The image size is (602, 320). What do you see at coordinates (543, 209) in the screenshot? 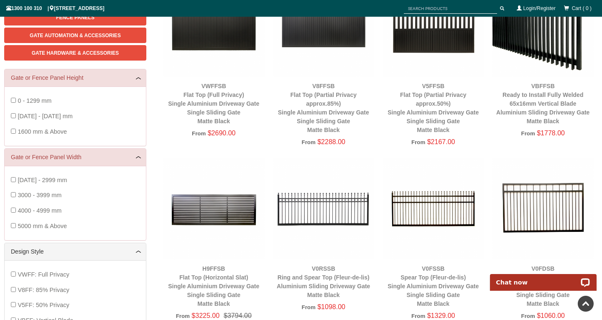
I see `img: V0FDSB - Flat Top (Double Top Rail) - Single Aluminium Driveway Gate - Single Sliding Gate - Matt...` at bounding box center [543, 209].